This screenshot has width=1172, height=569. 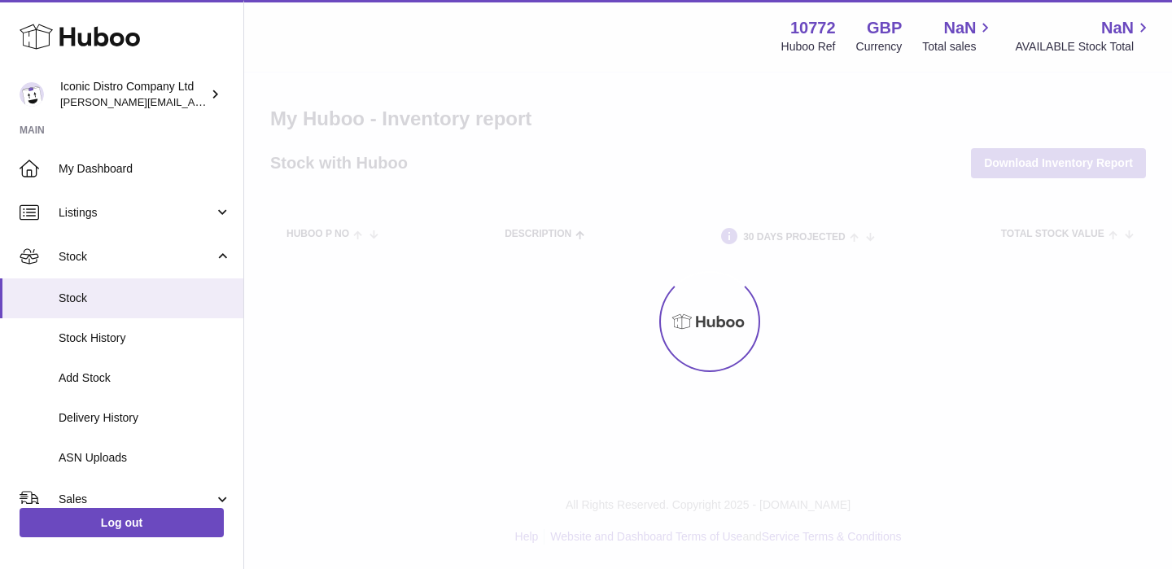 I want to click on span: ASN Uploads, so click(x=145, y=458).